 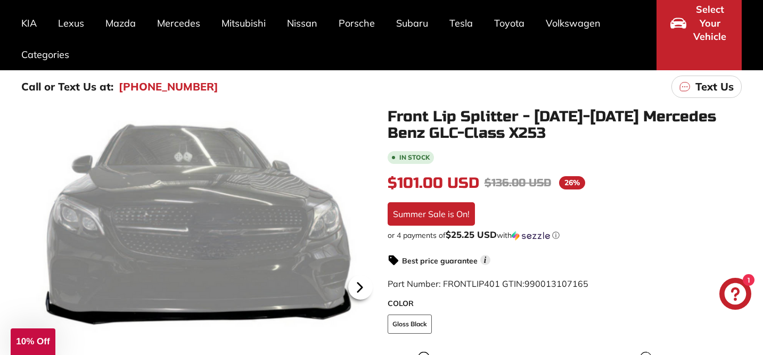 What do you see at coordinates (706, 87) in the screenshot?
I see `a: Text Us` at bounding box center [706, 87].